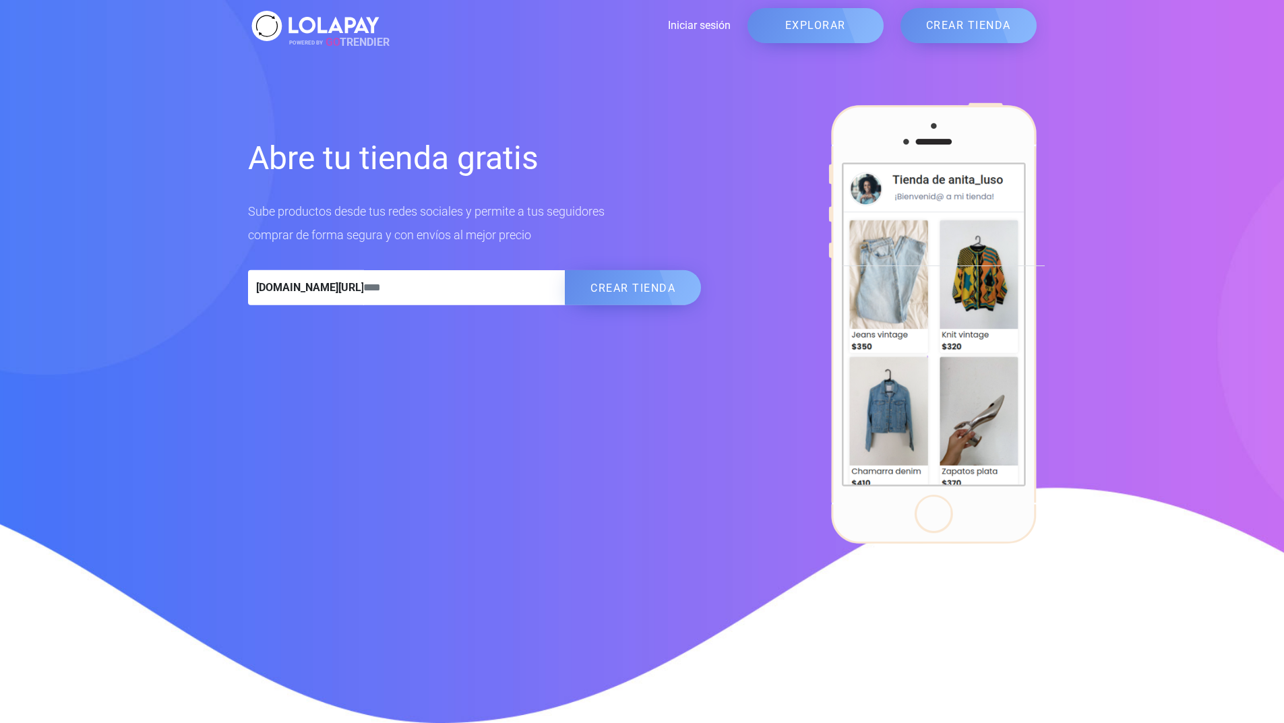 This screenshot has height=723, width=1284. I want to click on img: logo_white.svg, so click(315, 26).